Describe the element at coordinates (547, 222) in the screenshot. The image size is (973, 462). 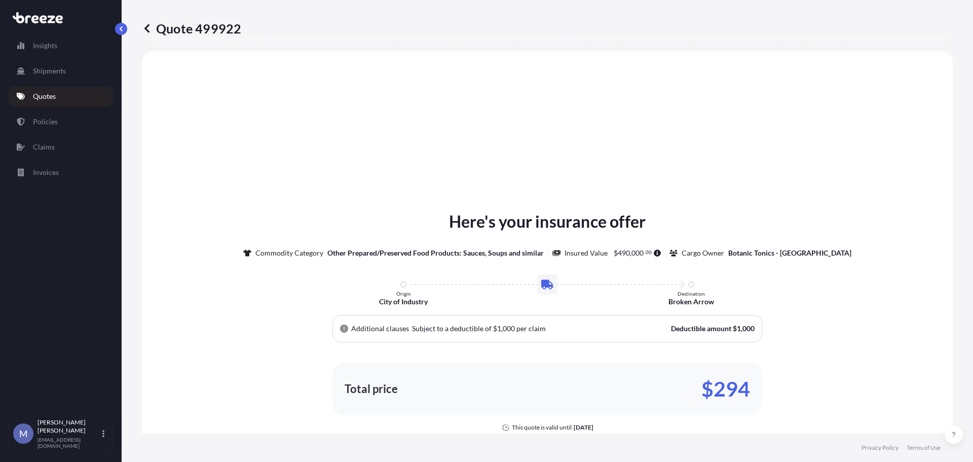
I see `p: Here's your insurance offer` at that location.